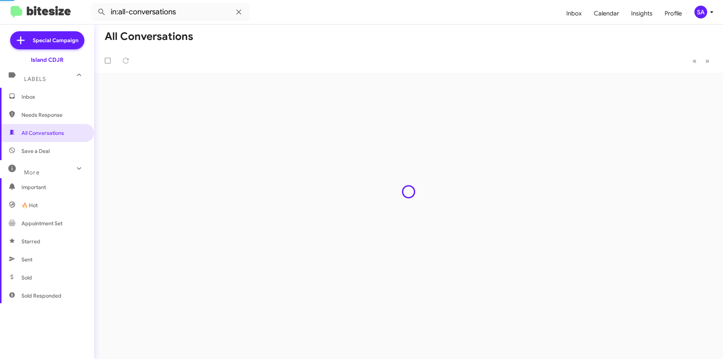  What do you see at coordinates (674, 14) in the screenshot?
I see `span: Profile` at bounding box center [674, 14].